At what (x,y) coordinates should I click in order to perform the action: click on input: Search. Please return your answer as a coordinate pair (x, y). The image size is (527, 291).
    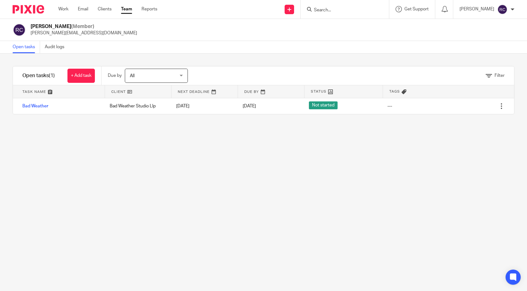
    Looking at the image, I should click on (342, 10).